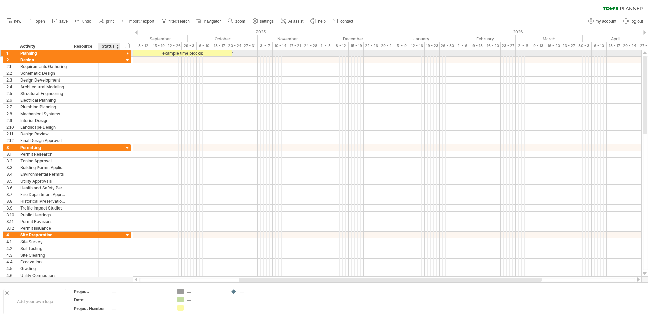  I want to click on a: filter/search, so click(175, 21).